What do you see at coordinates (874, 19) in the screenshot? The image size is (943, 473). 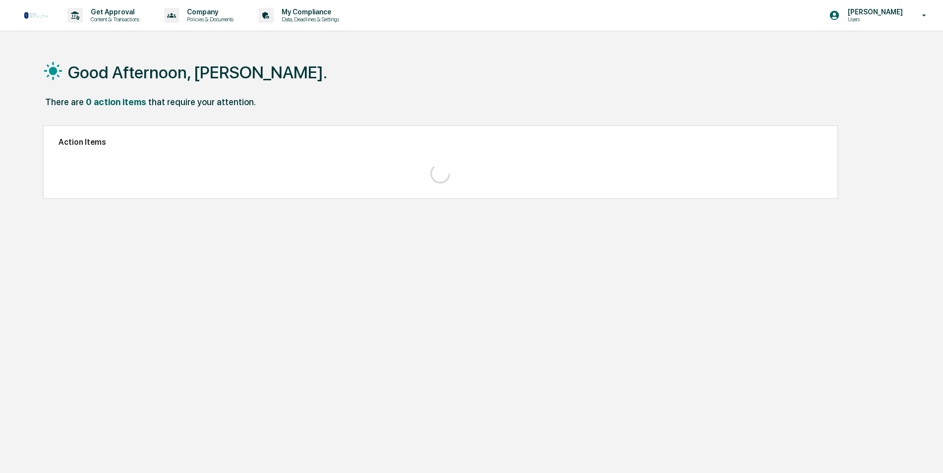 I see `p: Users` at bounding box center [874, 19].